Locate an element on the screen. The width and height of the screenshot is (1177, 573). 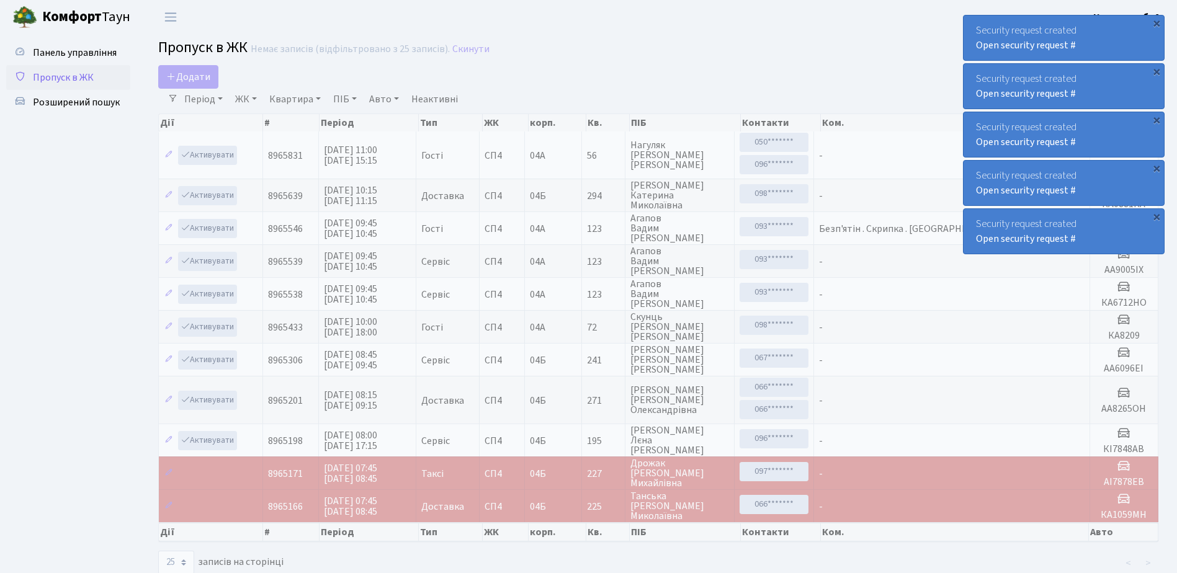
h5: АА9005ІХ is located at coordinates (1124, 270).